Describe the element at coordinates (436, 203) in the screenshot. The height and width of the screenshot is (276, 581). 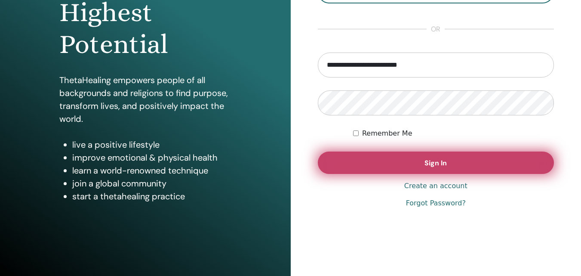
I see `a: Forgot Password?` at that location.